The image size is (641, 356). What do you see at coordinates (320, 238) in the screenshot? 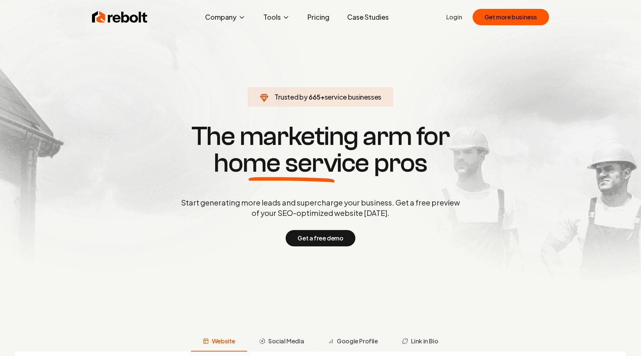
I see `button: Get a free demo` at bounding box center [320, 238].